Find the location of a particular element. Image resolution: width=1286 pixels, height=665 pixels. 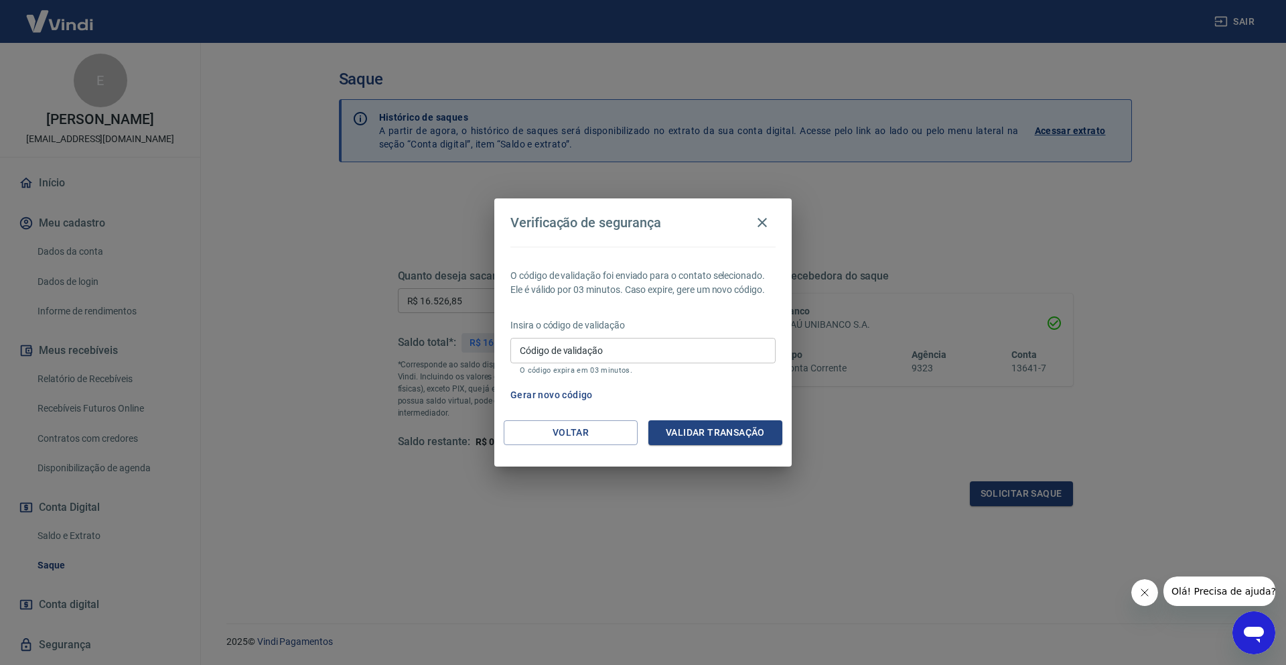

button: Validar transação is located at coordinates (716, 432).